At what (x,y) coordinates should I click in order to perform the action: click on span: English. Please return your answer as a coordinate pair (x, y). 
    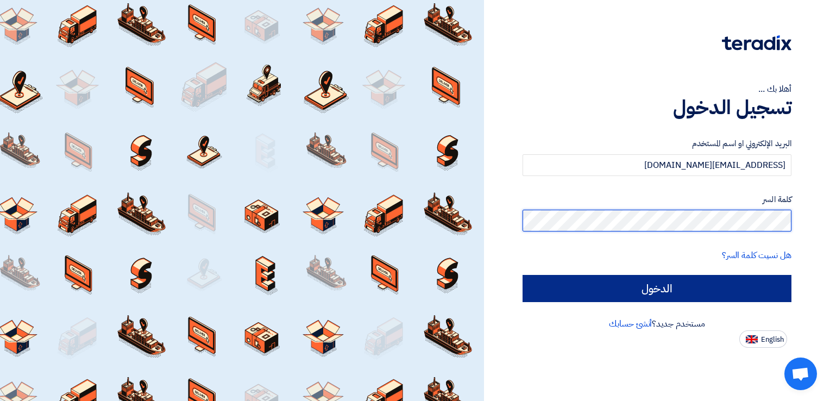
    Looking at the image, I should click on (772, 339).